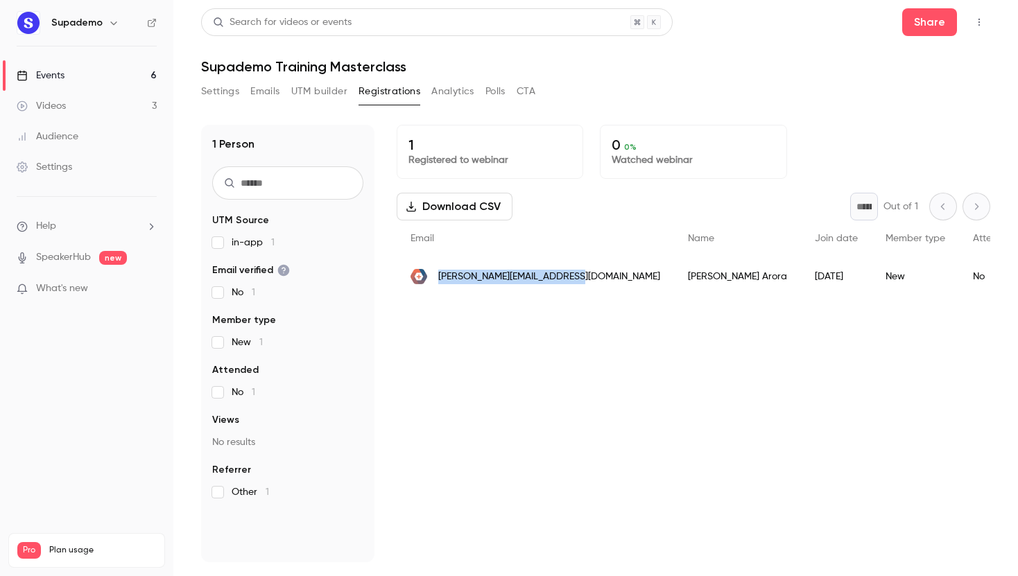 This screenshot has width=1018, height=576. Describe the element at coordinates (40, 76) in the screenshot. I see `div: Events` at that location.